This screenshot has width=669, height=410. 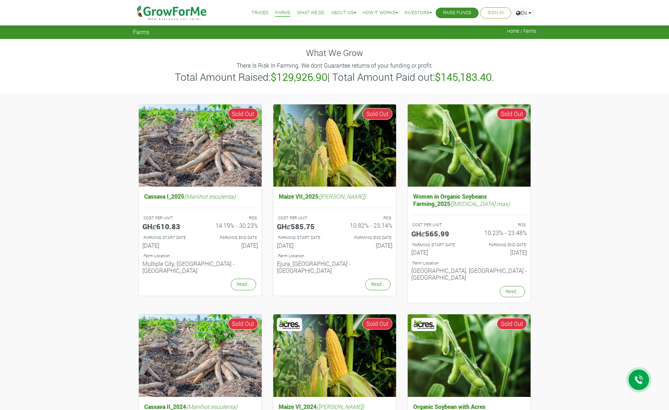 I want to click on i: (Manihot esculenta), so click(x=210, y=196).